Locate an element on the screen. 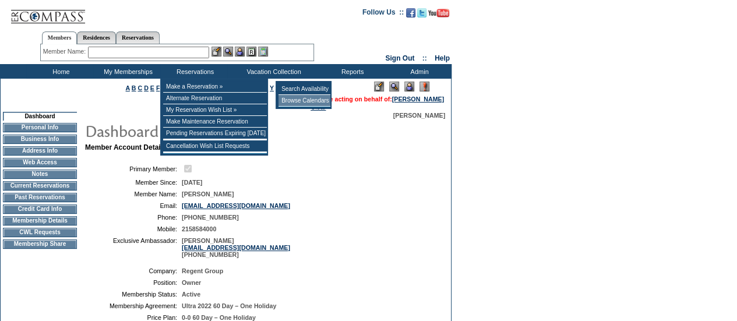 The height and width of the screenshot is (321, 737). td: Past Reservations is located at coordinates (40, 197).